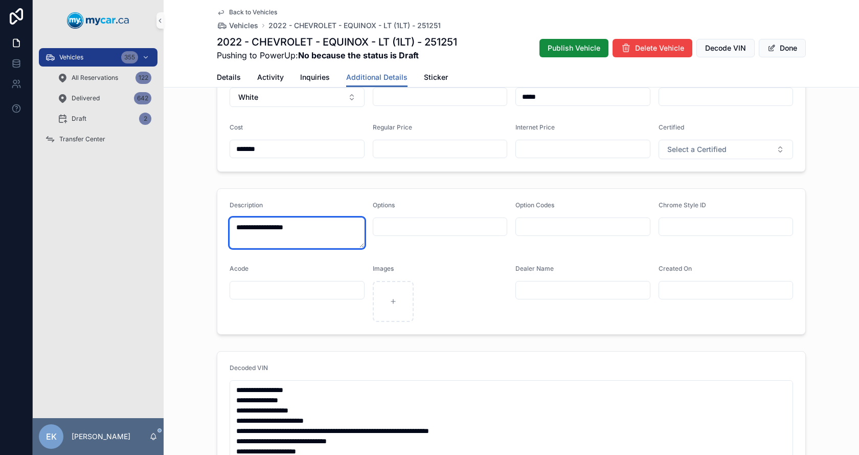  What do you see at coordinates (248, 97) in the screenshot?
I see `span: White` at bounding box center [248, 97].